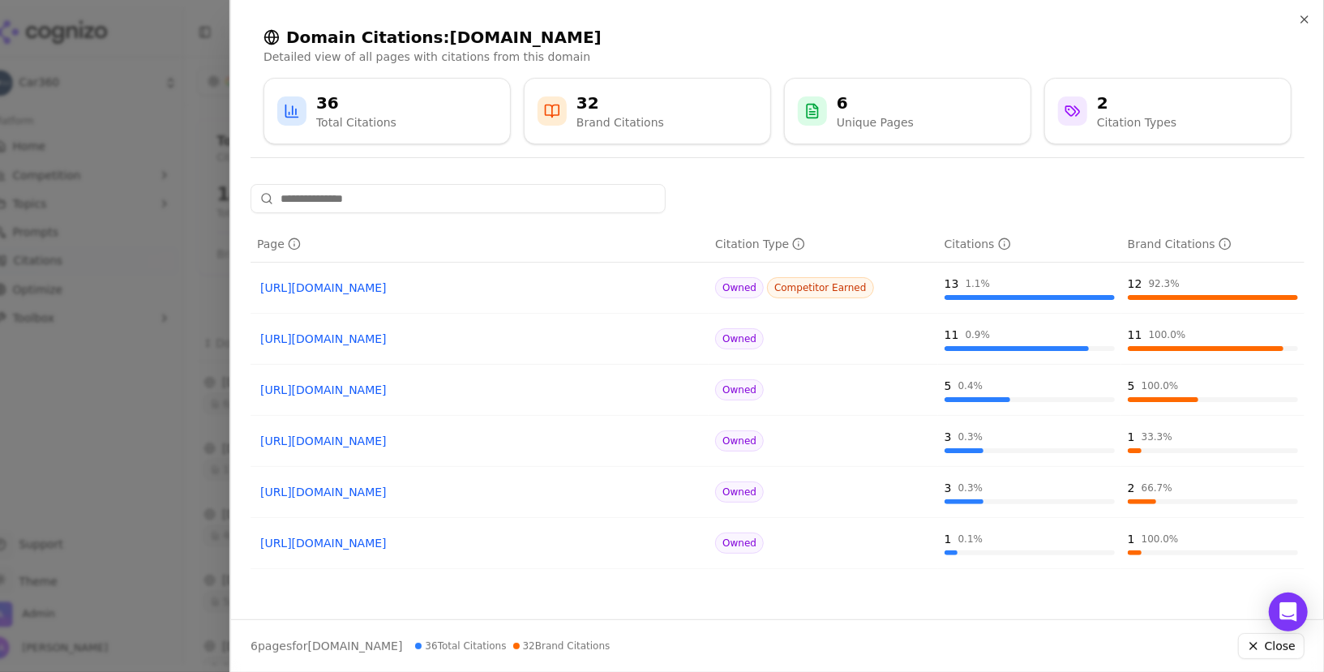  Describe the element at coordinates (1157, 488) in the screenshot. I see `div: 66.7 %` at that location.